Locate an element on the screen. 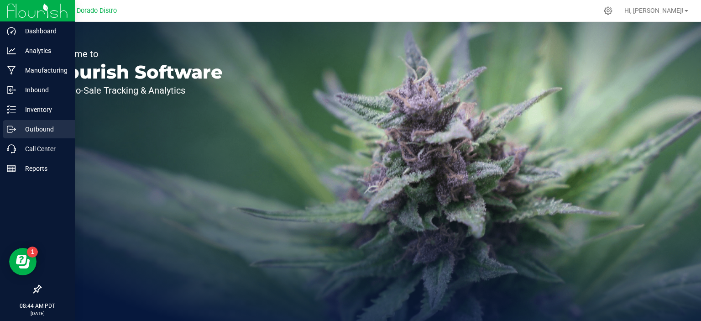 The width and height of the screenshot is (701, 321). p: Seed-to-Sale Tracking & Analytics is located at coordinates (136, 90).